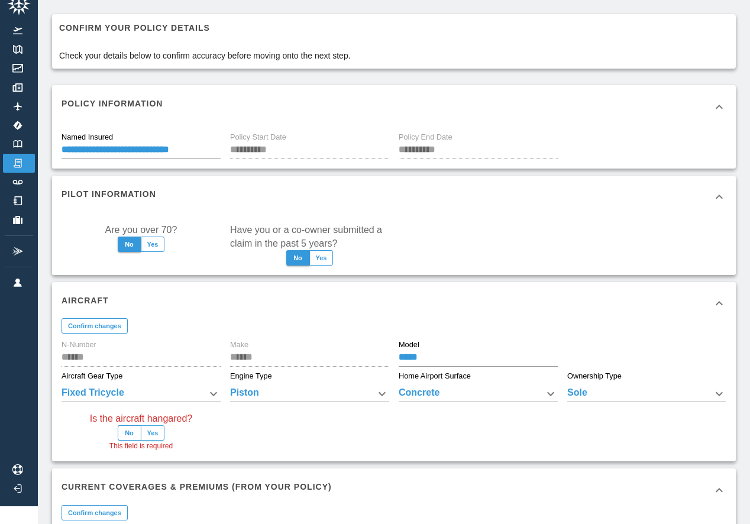  What do you see at coordinates (478, 394) in the screenshot?
I see `div: Concrete` at bounding box center [478, 394].